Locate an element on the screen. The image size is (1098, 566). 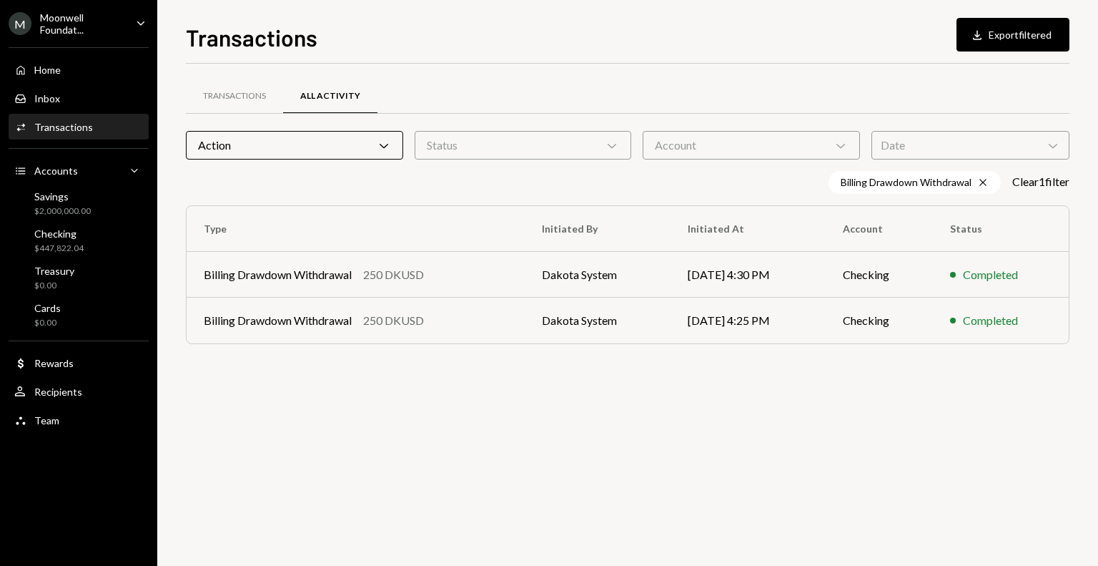
h1: Transactions is located at coordinates (252, 37).